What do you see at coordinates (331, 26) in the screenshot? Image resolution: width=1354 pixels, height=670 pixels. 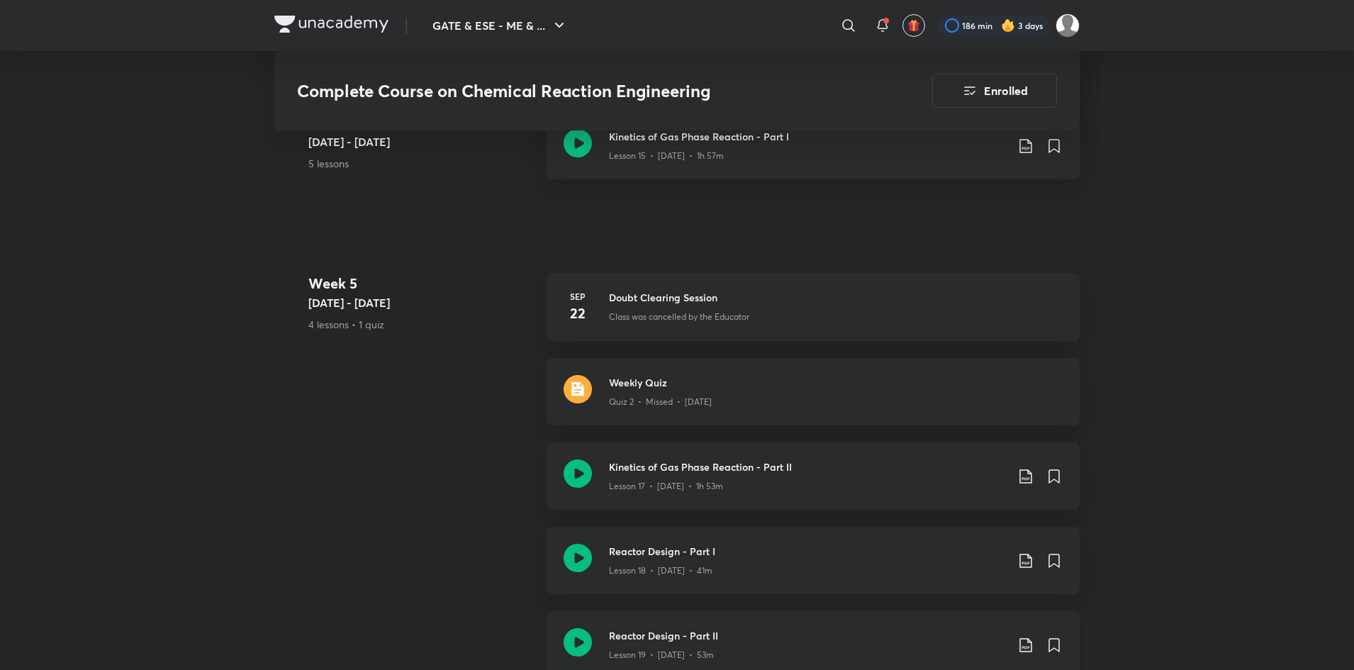 I see `a: Company Logo` at bounding box center [331, 26].